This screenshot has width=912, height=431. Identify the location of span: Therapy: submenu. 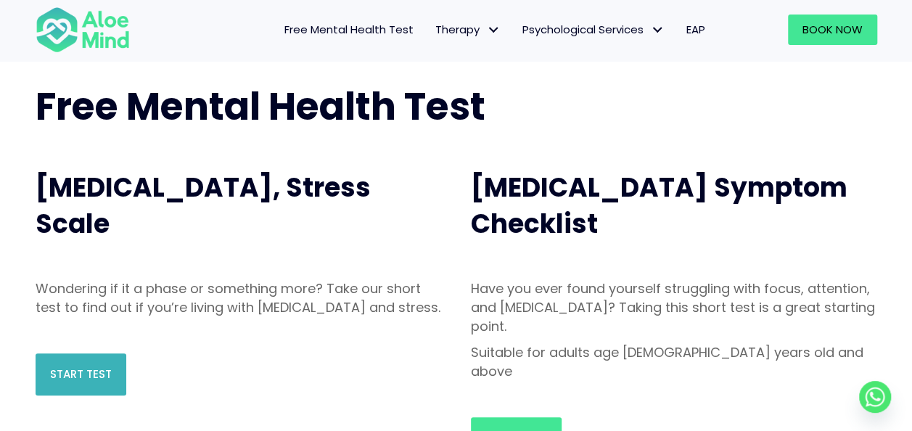
(493, 30).